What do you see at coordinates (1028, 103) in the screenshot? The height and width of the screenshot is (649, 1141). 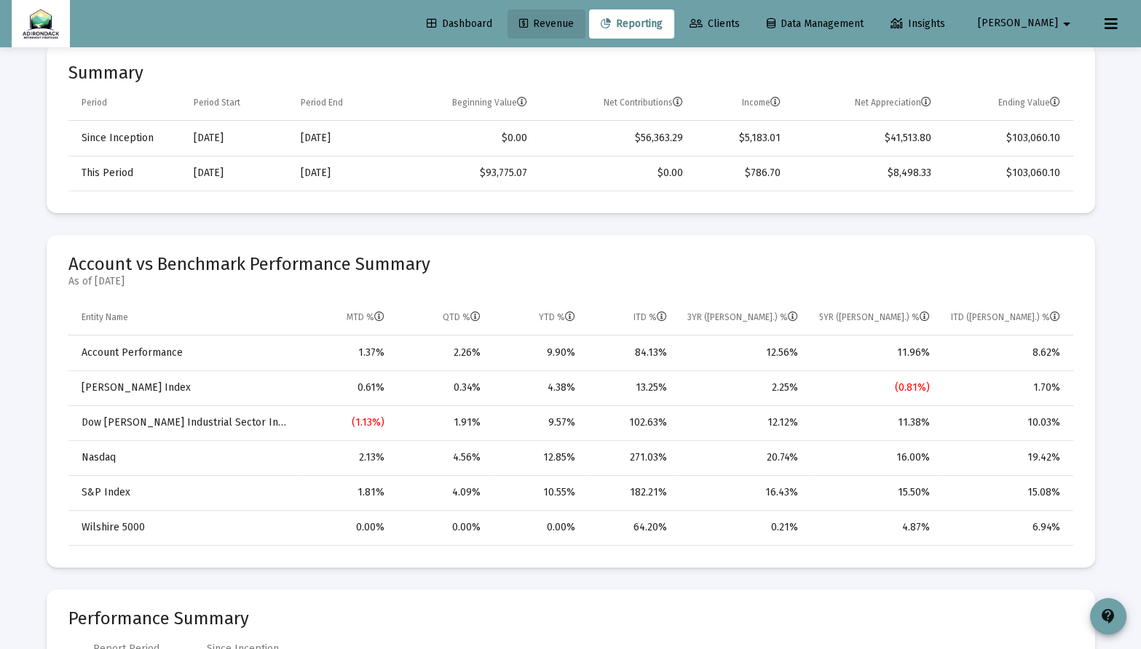 I see `div: Ending Value` at bounding box center [1028, 103].